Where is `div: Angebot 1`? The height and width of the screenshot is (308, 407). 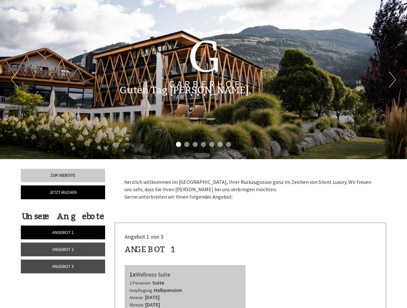
div: Angebot 1 is located at coordinates (150, 249).